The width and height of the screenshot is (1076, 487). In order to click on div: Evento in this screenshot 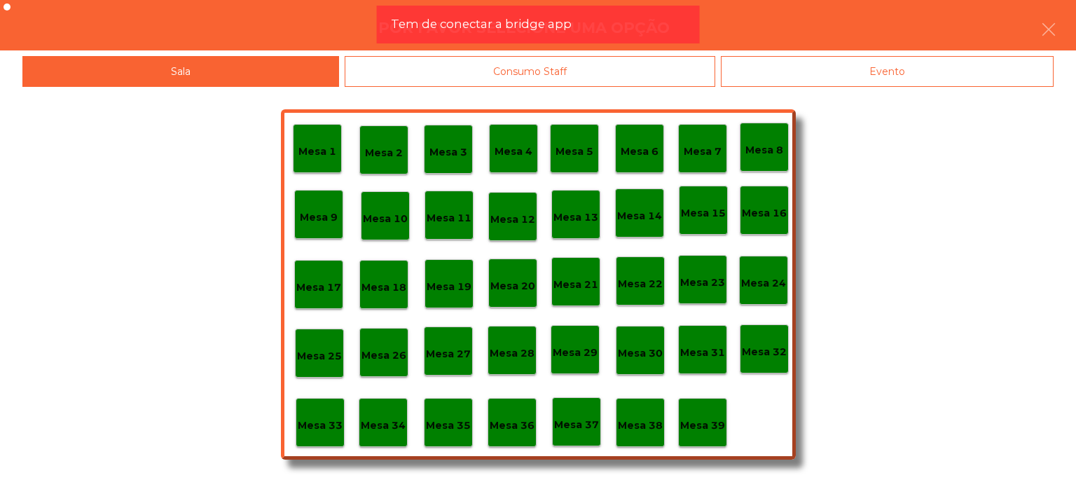, I will do `click(887, 71)`.